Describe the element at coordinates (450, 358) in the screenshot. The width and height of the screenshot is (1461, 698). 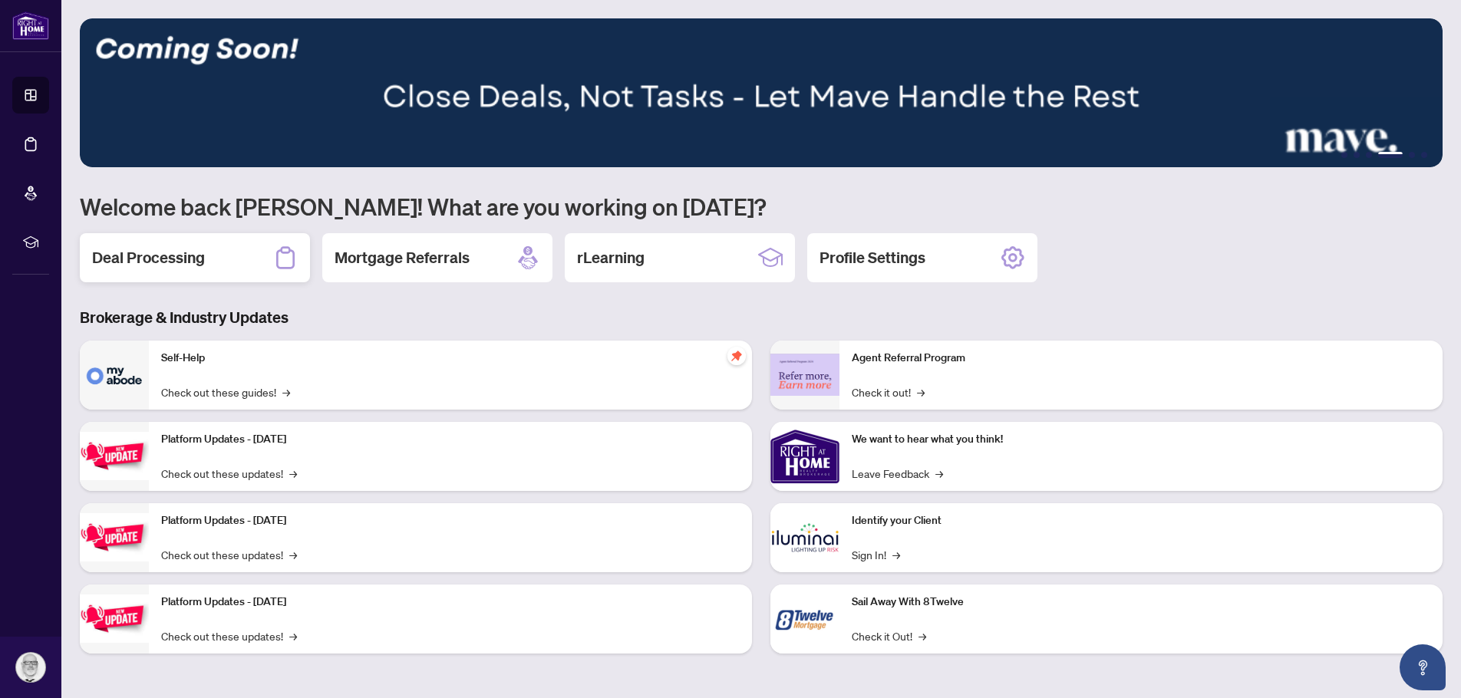
I see `p: Self-Help` at that location.